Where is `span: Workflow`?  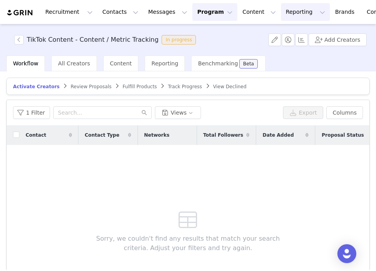
span: Workflow is located at coordinates (26, 63).